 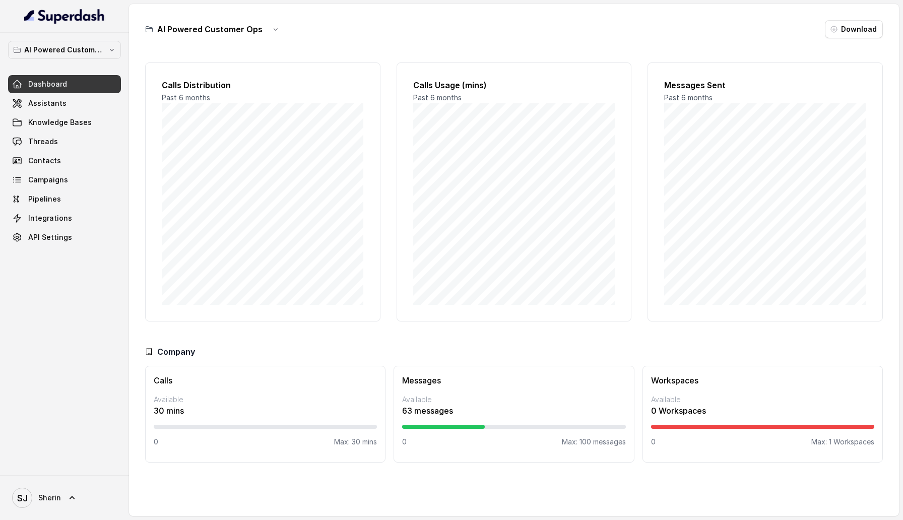 I want to click on h3: Messages, so click(x=513, y=380).